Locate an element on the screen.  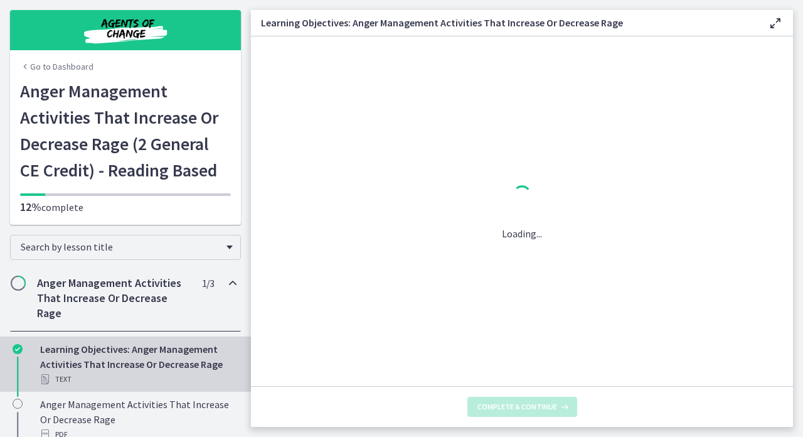
div: Text is located at coordinates (138, 379).